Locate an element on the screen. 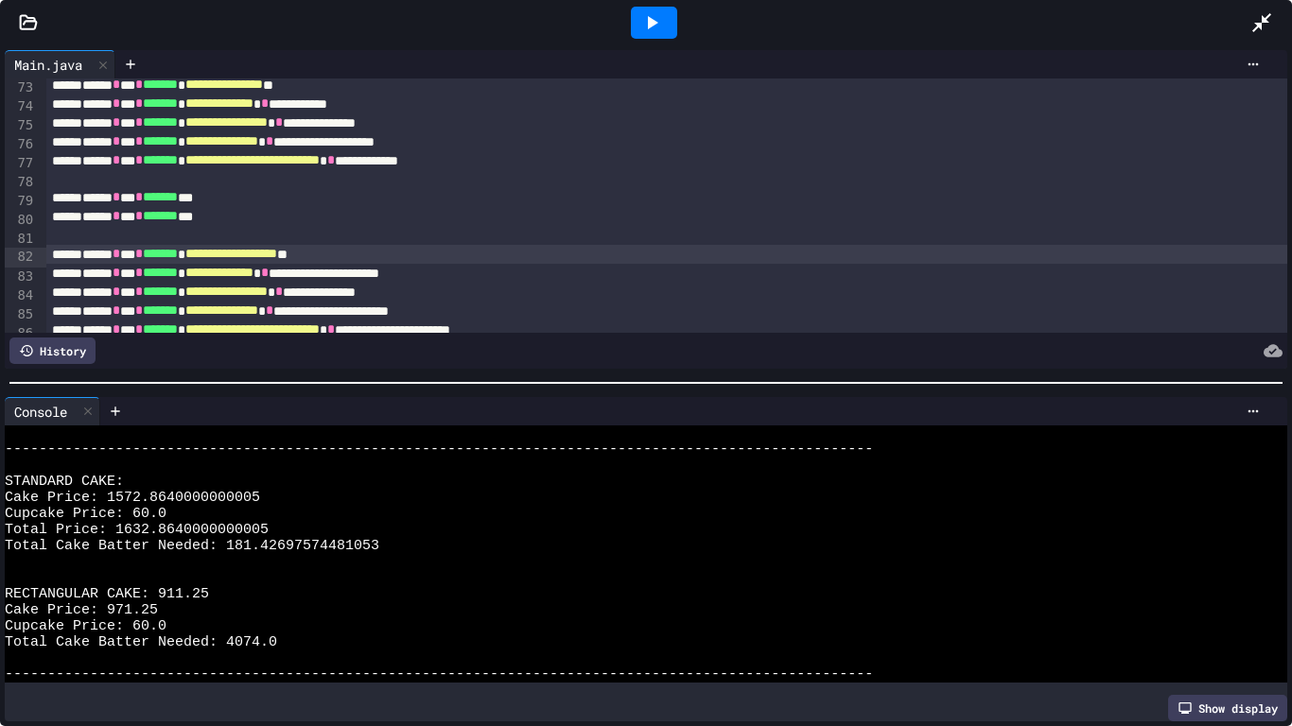 This screenshot has height=726, width=1292. span: RECTANGULAR CAKE: 911.25 is located at coordinates (107, 594).